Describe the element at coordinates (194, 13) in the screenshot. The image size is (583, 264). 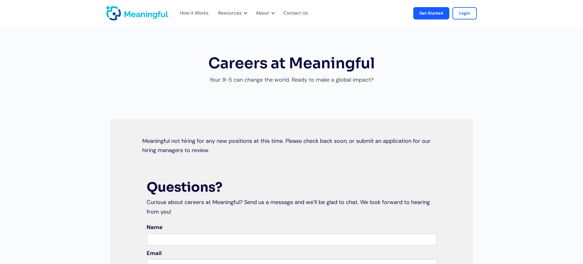
I see `div: How it Works` at that location.